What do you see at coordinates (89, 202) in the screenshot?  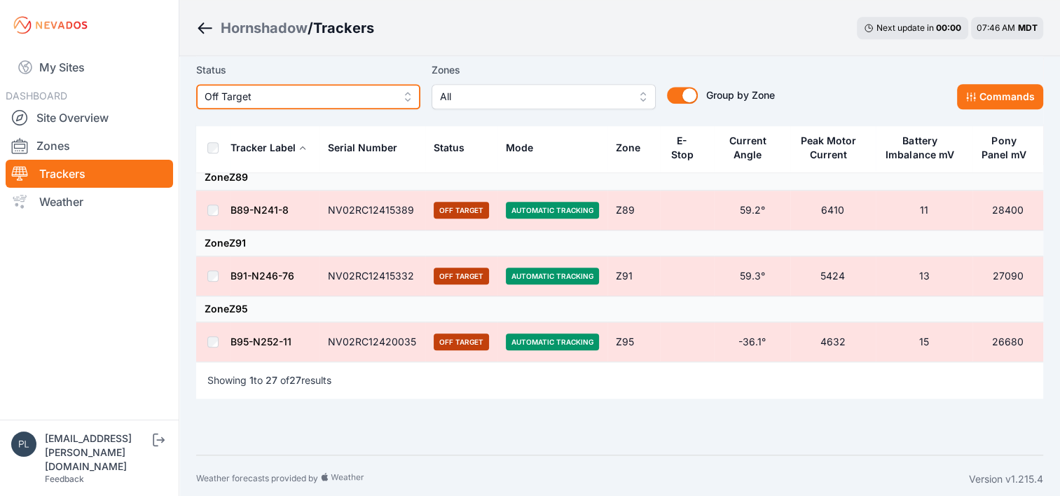 I see `a: Weather` at bounding box center [89, 202].